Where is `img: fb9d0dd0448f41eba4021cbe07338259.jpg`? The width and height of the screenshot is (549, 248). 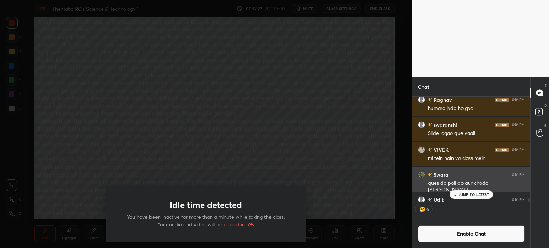
img: fb9d0dd0448f41eba4021cbe07338259.jpg is located at coordinates (421, 175).